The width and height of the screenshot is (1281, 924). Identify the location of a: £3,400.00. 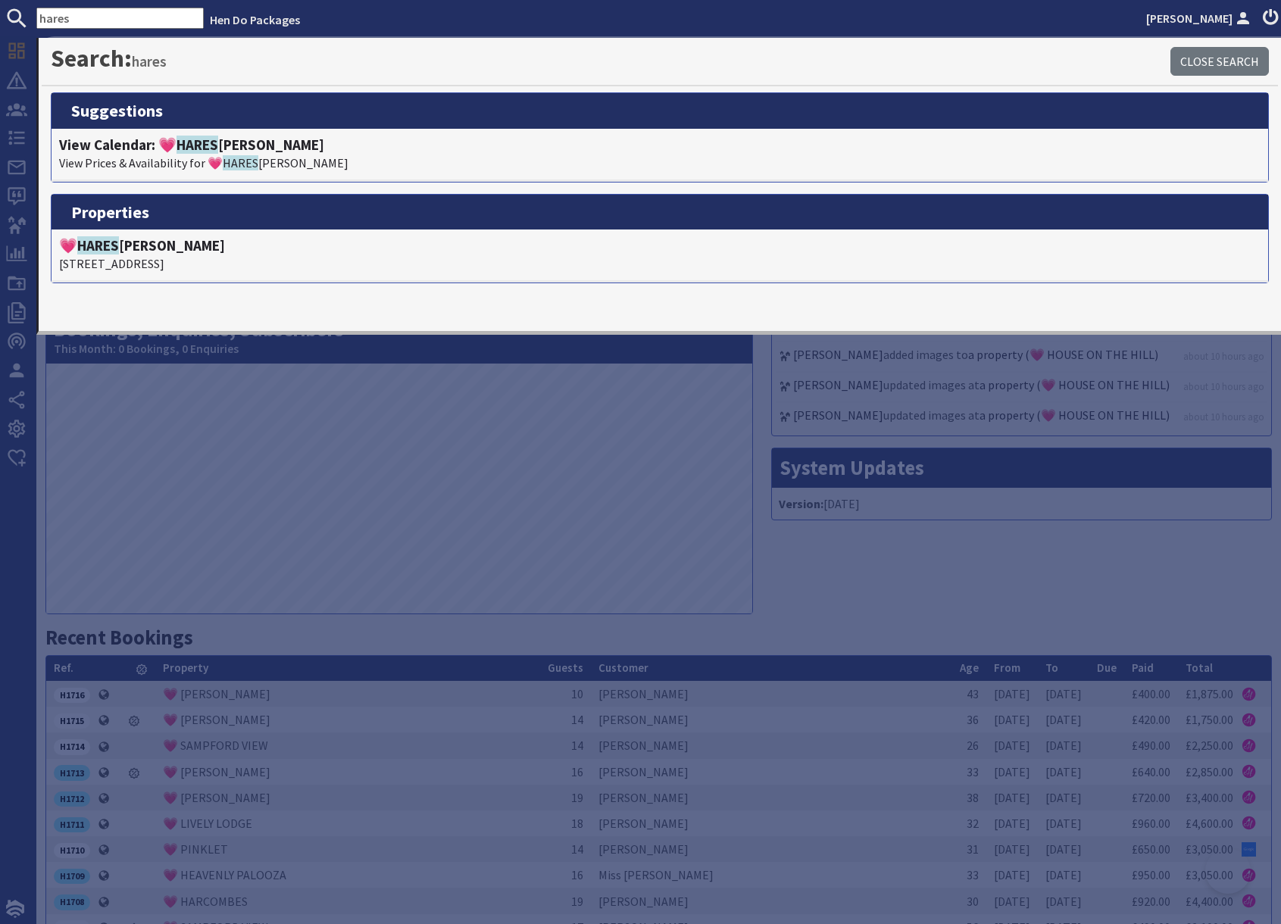
(1209, 797).